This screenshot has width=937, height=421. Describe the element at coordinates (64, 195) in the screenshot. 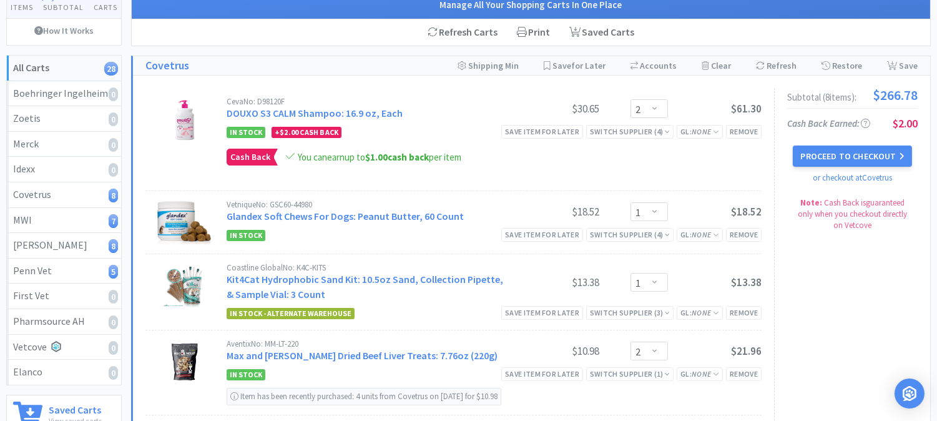

I see `a: Covetrus8` at that location.